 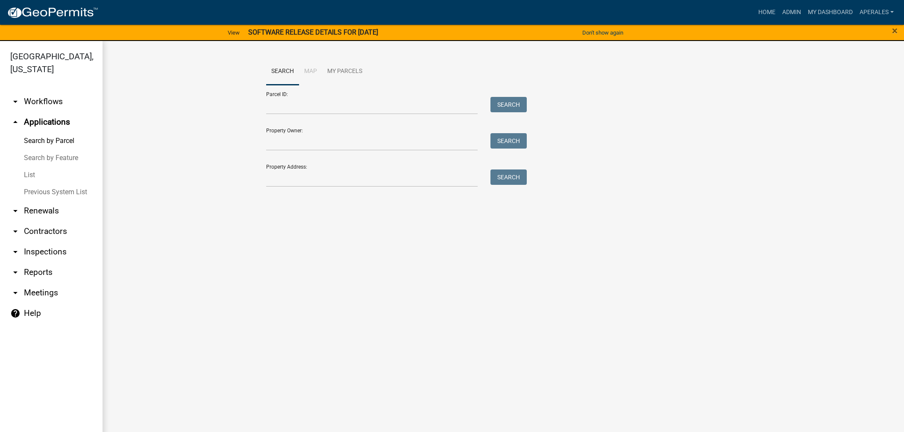 I want to click on a: My Parcels, so click(x=345, y=72).